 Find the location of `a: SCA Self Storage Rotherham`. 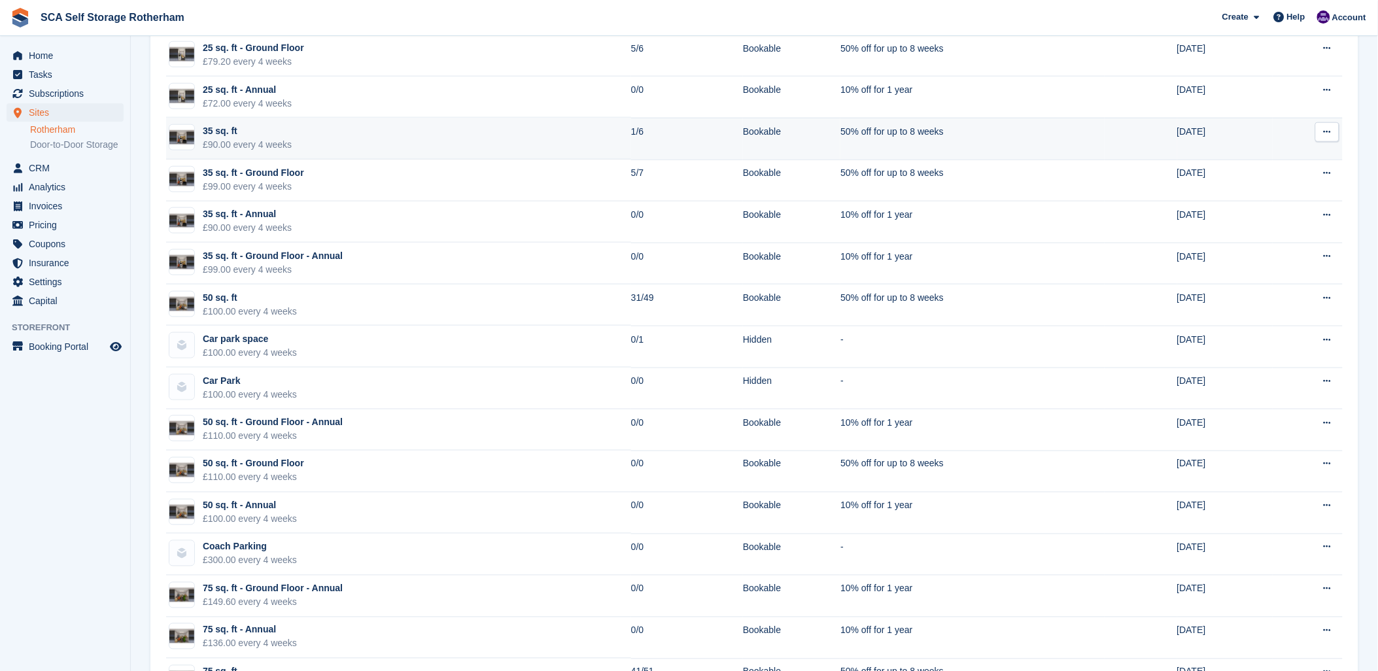

a: SCA Self Storage Rotherham is located at coordinates (113, 17).